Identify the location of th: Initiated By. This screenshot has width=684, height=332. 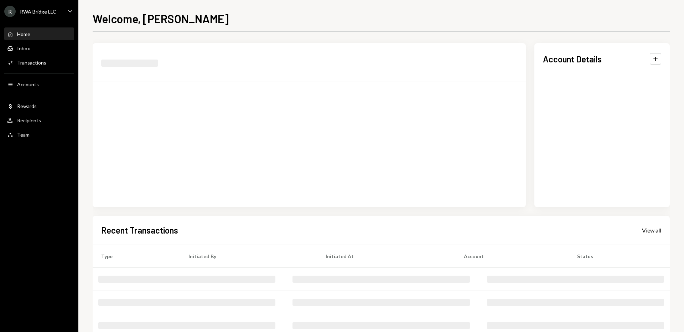
(248, 256).